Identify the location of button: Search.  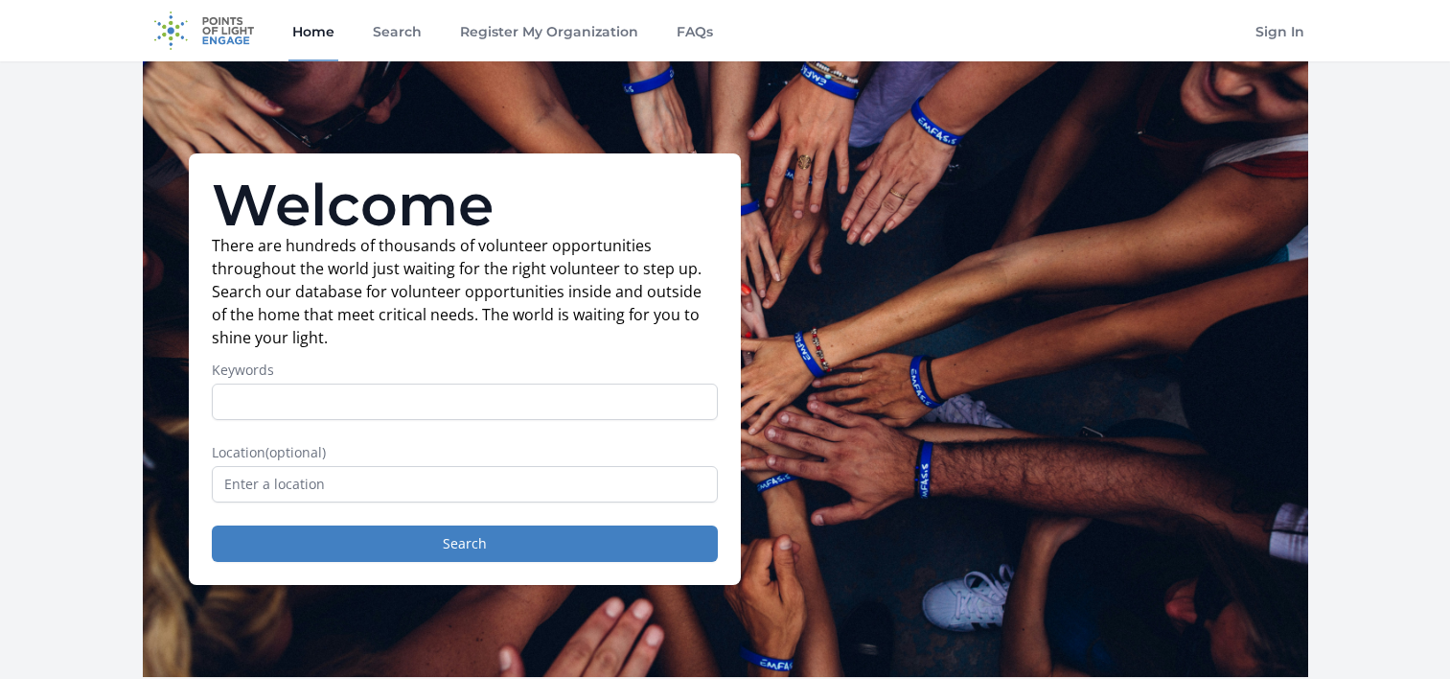
(465, 544).